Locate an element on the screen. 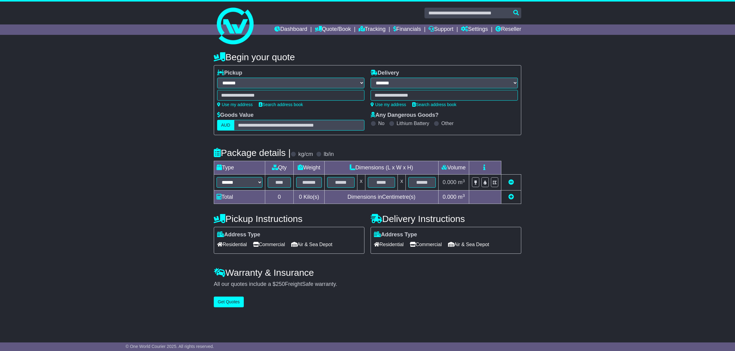 The height and width of the screenshot is (351, 735). a: Add new item is located at coordinates (511, 197).